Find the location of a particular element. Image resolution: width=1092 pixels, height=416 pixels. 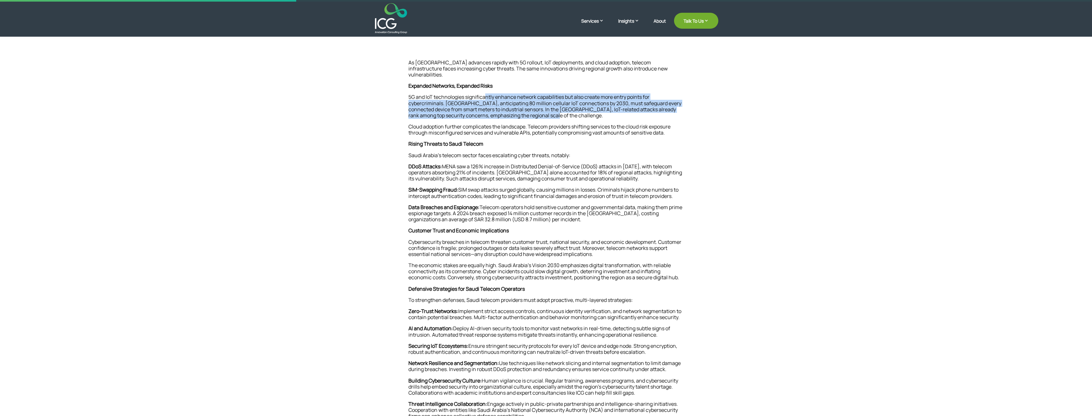

p: Use techniques like network slicing and internal segmentation to limit damage during breaches. In... is located at coordinates (546, 369).